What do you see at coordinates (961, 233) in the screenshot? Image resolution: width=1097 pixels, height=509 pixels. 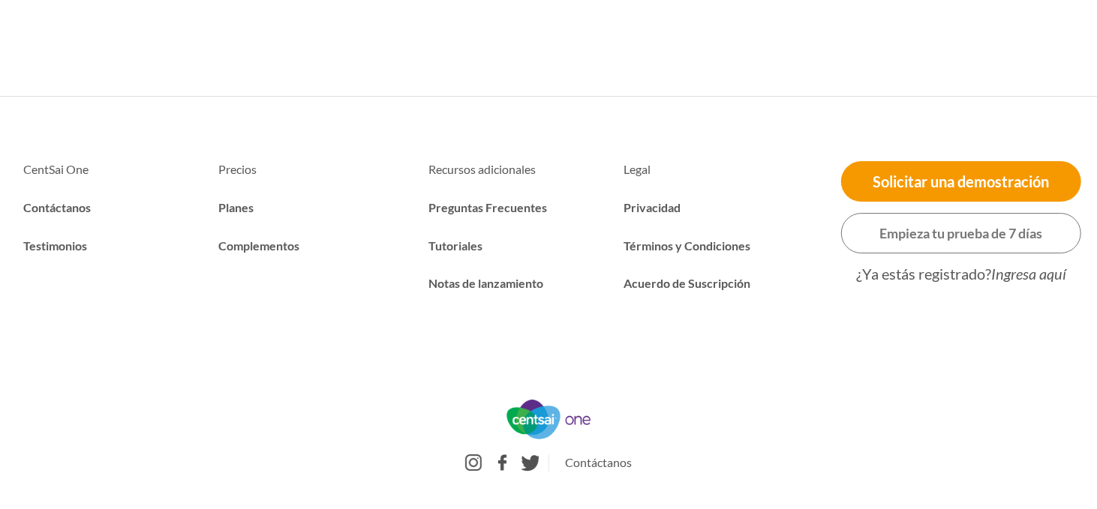 I see `a: Empieza tu prueba de 7 días` at bounding box center [961, 233].